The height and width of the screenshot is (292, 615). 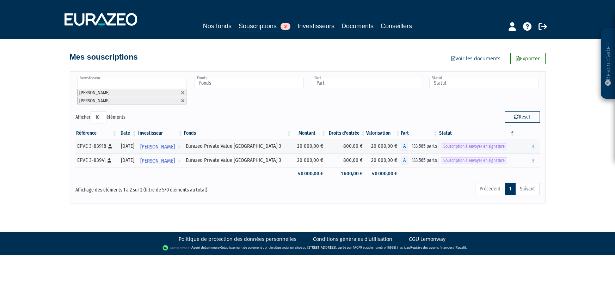 What do you see at coordinates (316, 26) in the screenshot?
I see `a: Investisseurs` at bounding box center [316, 26].